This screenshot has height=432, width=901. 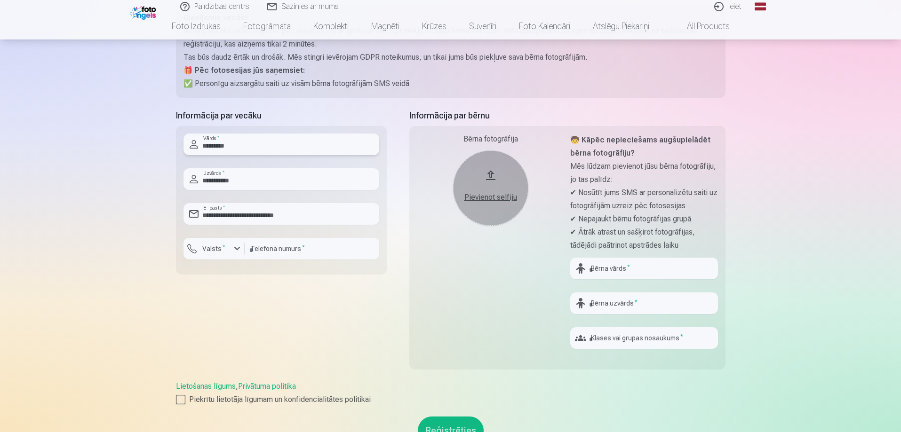 I want to click on a: Fotogrāmata, so click(x=267, y=26).